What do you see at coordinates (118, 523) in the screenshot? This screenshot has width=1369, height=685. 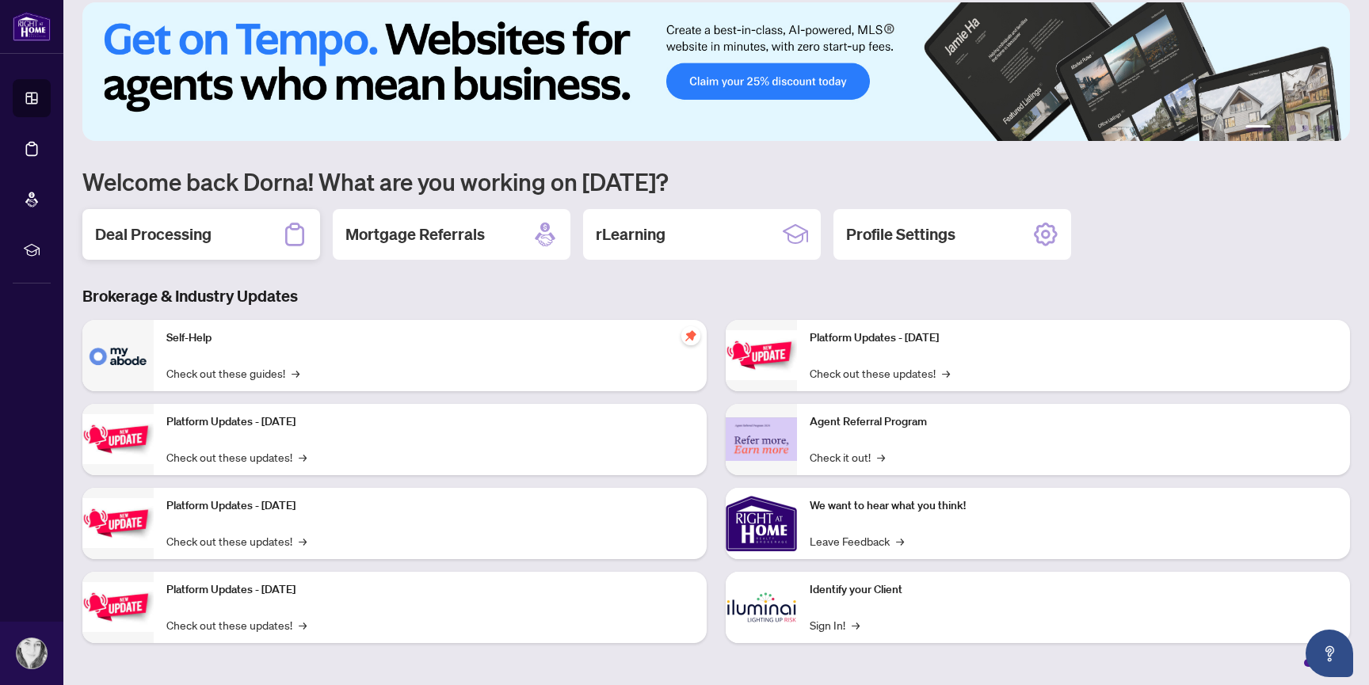 I see `img: Platform Updates - July 21, 2025` at bounding box center [118, 523].